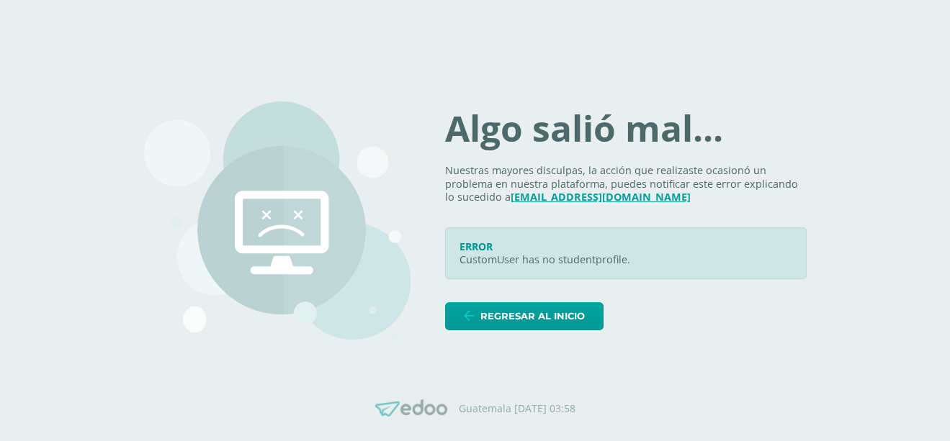 The height and width of the screenshot is (441, 950). What do you see at coordinates (277, 220) in the screenshot?
I see `img: 500.png` at bounding box center [277, 220].